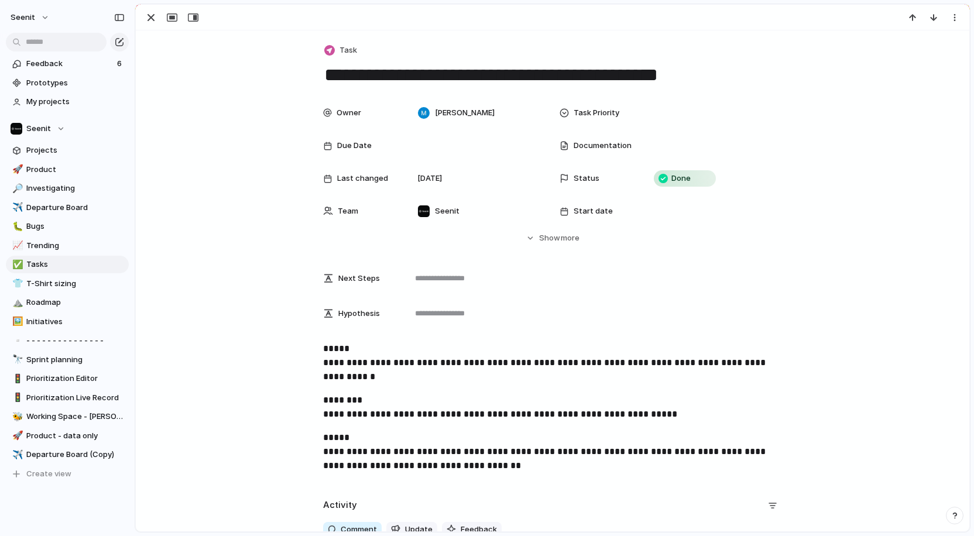  Describe the element at coordinates (76, 455) in the screenshot. I see `span: Departure Board (Copy)` at that location.